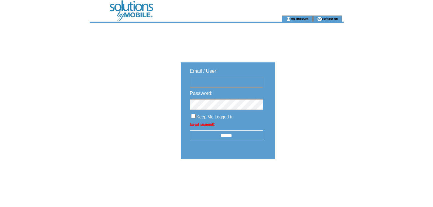 This screenshot has width=433, height=207. Describe the element at coordinates (330, 18) in the screenshot. I see `a: contact us` at that location.